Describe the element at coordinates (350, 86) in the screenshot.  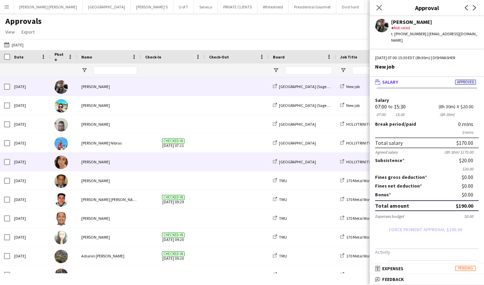
I see `a: New job` at that location.